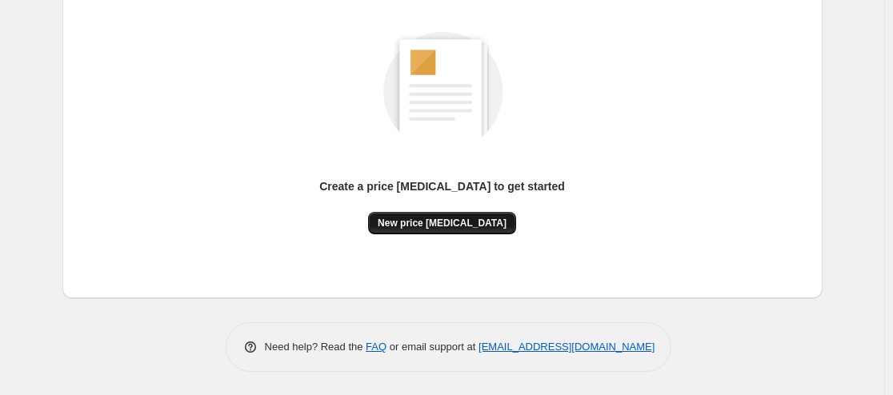 The width and height of the screenshot is (893, 395). I want to click on span: or email support at, so click(432, 346).